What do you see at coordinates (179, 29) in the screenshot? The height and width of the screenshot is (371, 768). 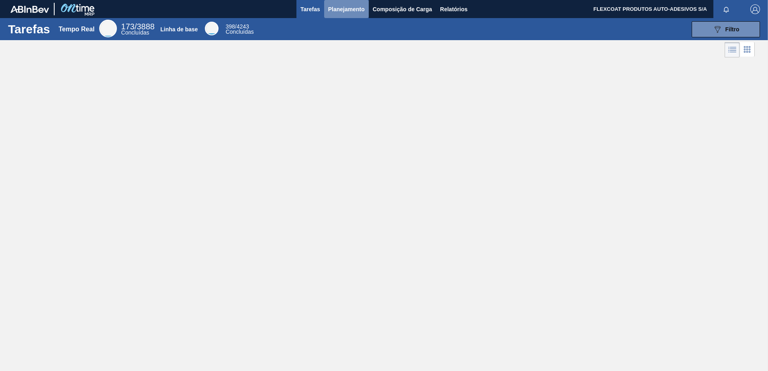 I see `div: Linha de base` at bounding box center [179, 29].